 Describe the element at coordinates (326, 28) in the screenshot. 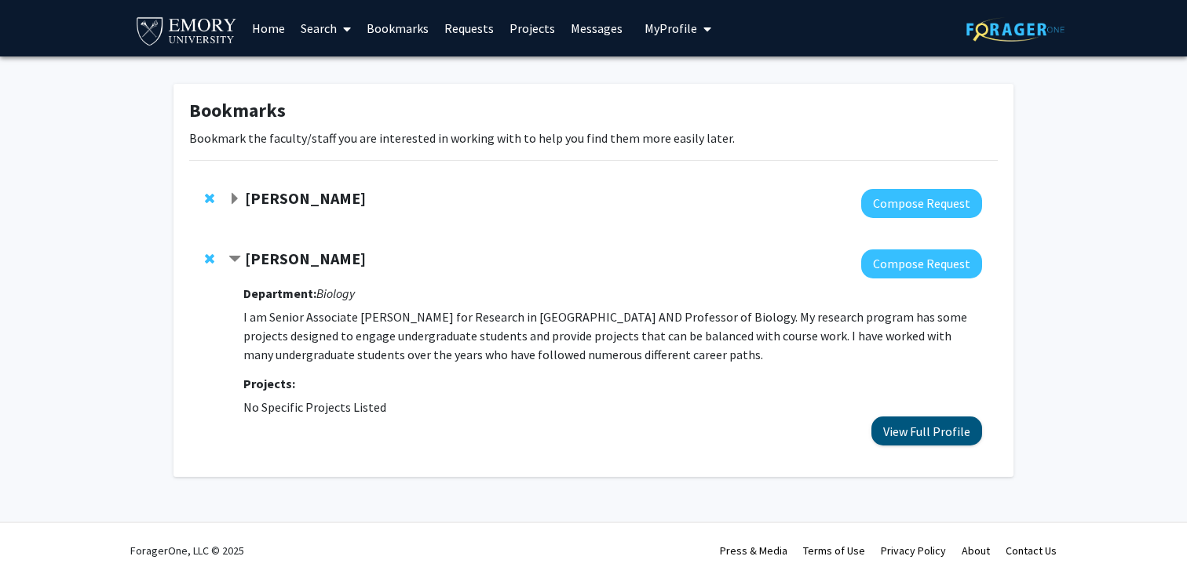

I see `a: Search` at that location.